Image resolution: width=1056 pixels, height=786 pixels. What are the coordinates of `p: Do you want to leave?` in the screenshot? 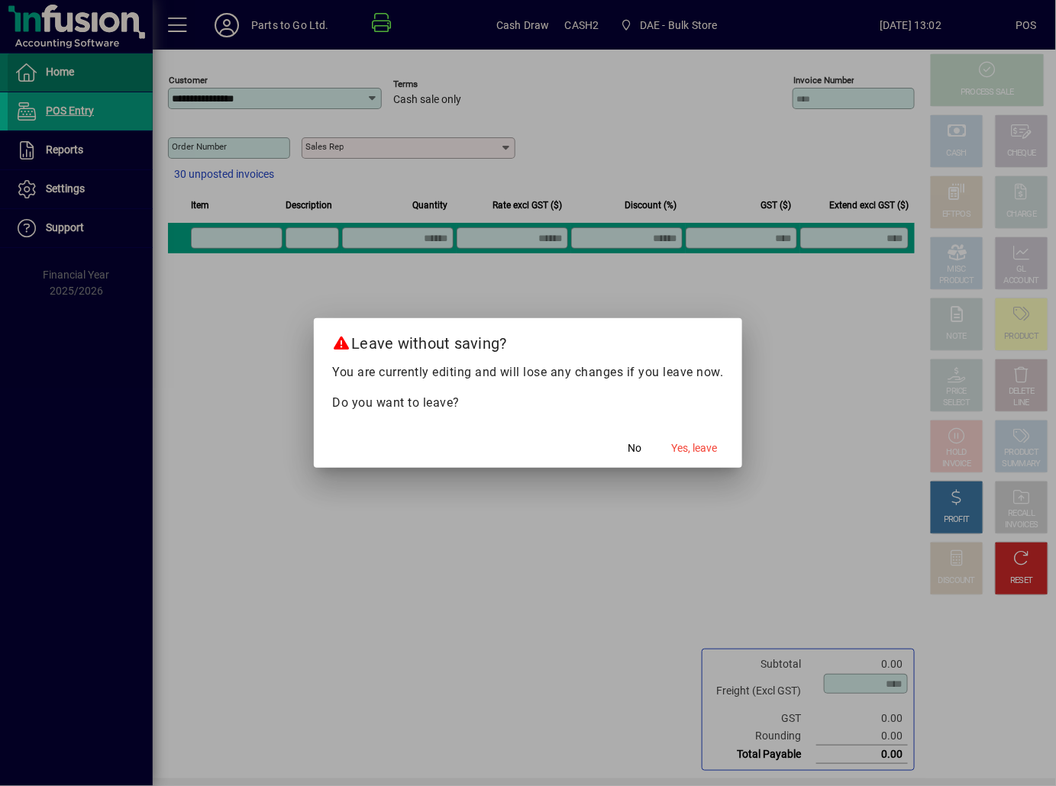 It's located at (527, 403).